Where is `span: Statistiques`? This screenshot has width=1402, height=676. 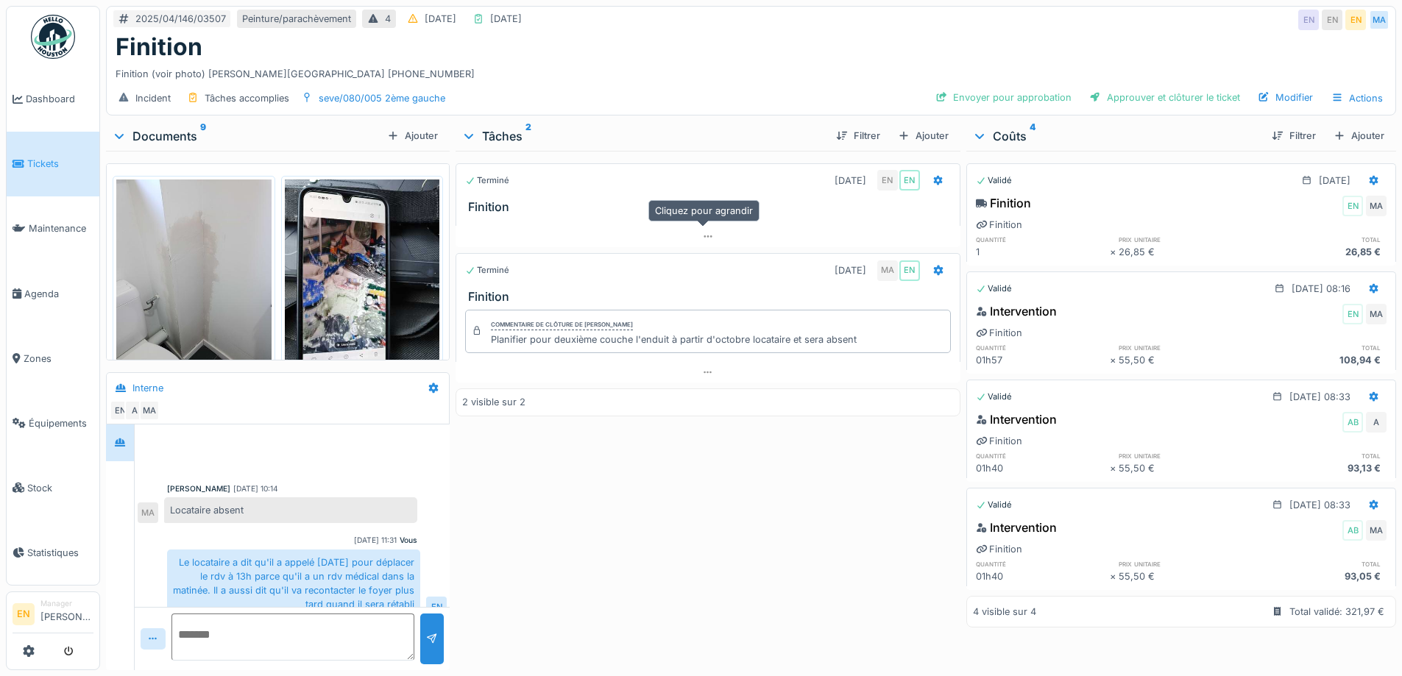
span: Statistiques is located at coordinates (60, 553).